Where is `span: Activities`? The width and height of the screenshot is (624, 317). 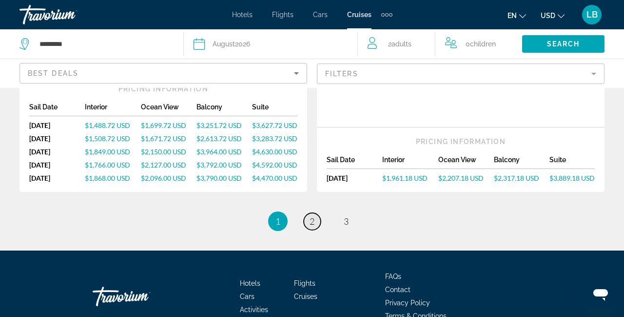
span: Activities is located at coordinates (254, 309).